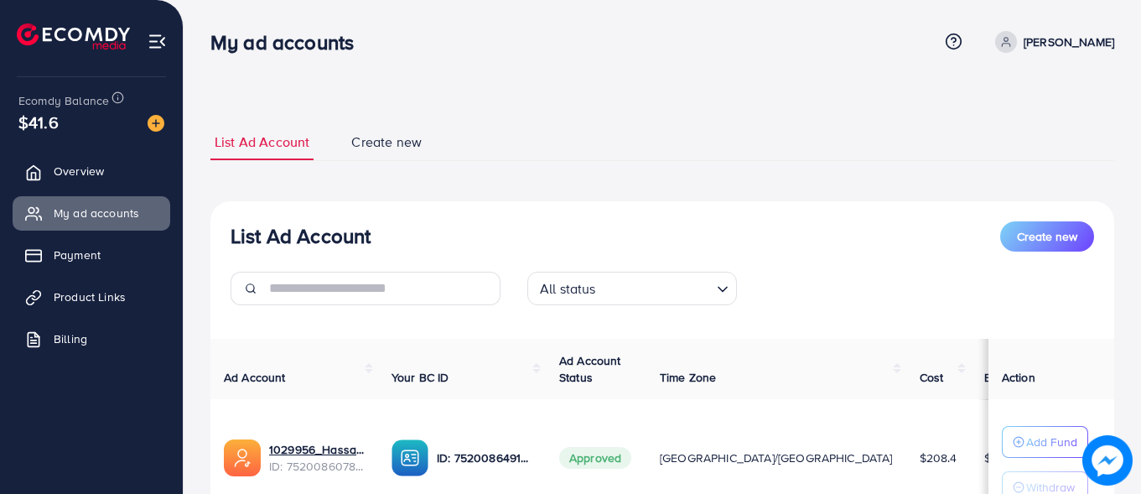  What do you see at coordinates (568, 288) in the screenshot?
I see `span: All status` at bounding box center [568, 288].